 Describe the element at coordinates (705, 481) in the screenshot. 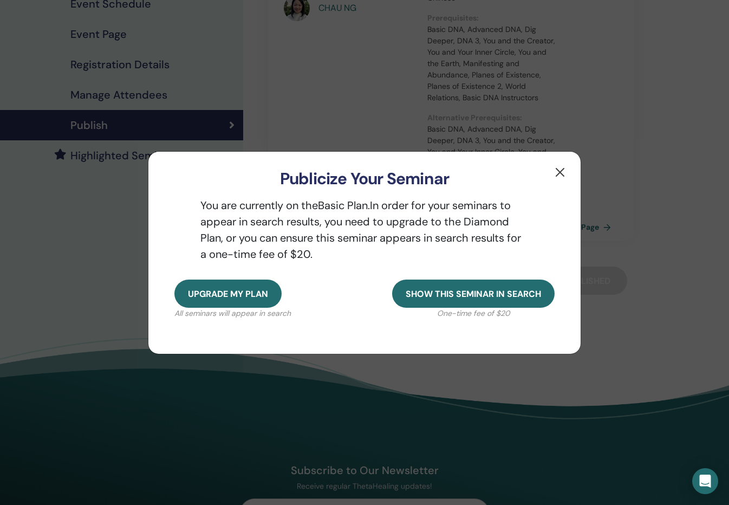

I see `div: Open Intercom Messenger` at that location.